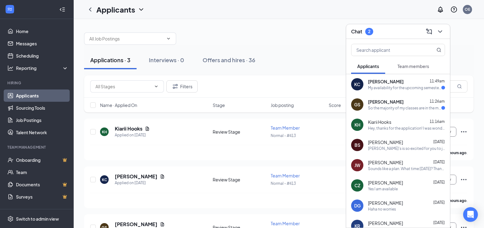 The height and width of the screenshot is (228, 484). Describe the element at coordinates (166, 60) in the screenshot. I see `div: Interviews · 0` at that location.